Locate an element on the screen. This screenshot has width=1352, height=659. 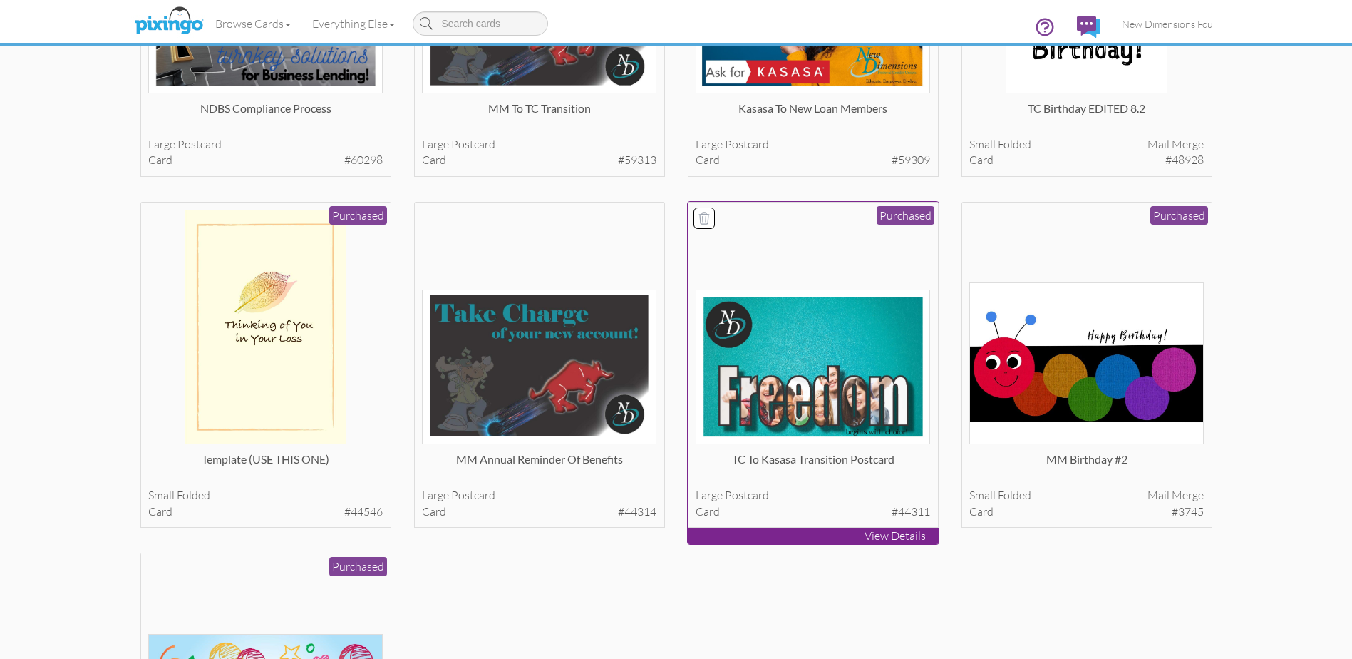
img: comments.svg is located at coordinates (1088, 27).